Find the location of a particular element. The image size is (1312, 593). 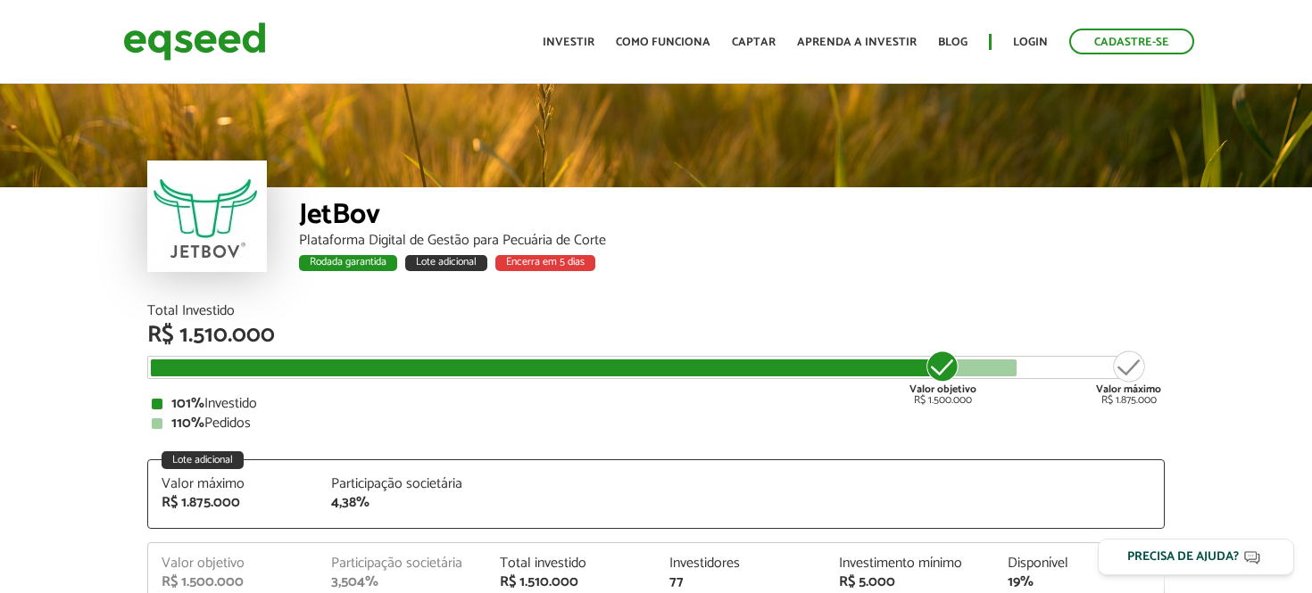

div: Encerra em 5 dias is located at coordinates (545, 263).